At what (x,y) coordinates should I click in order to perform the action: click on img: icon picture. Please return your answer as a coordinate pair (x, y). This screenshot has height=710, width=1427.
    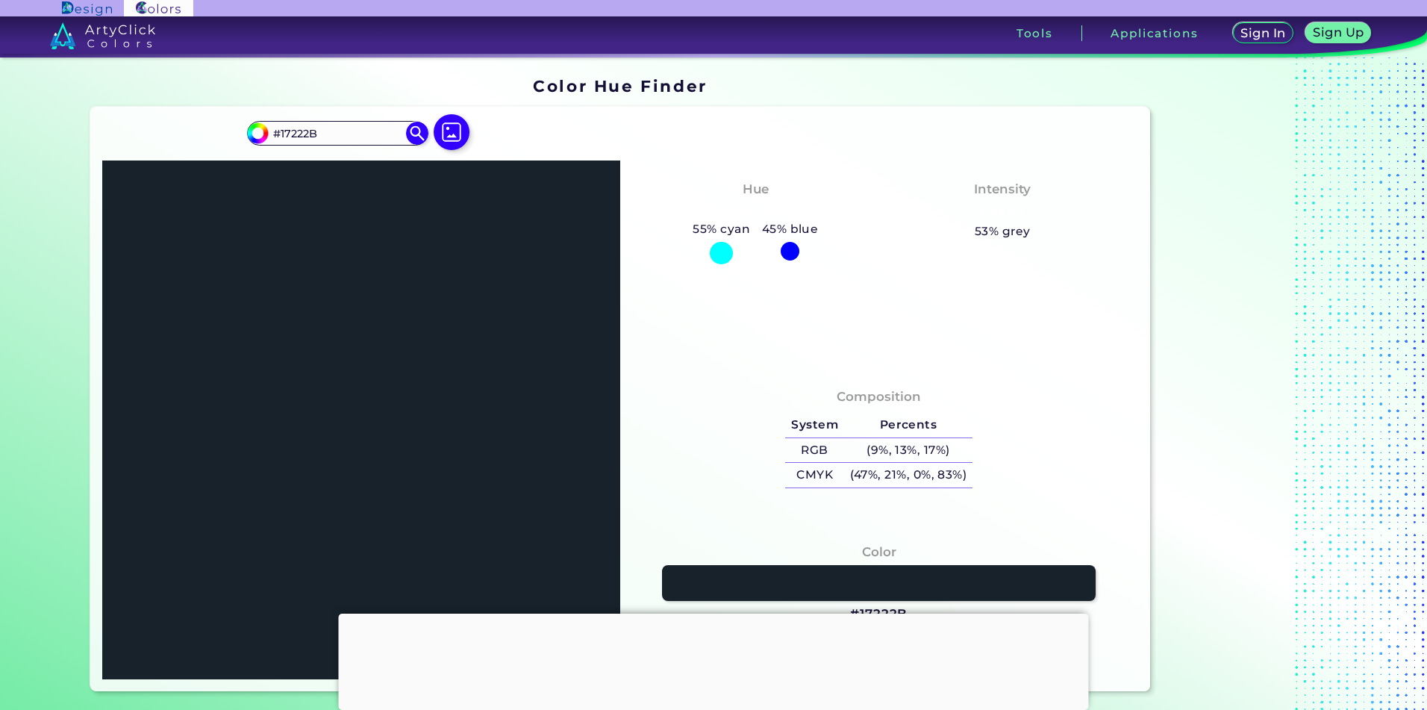
    Looking at the image, I should click on (452, 132).